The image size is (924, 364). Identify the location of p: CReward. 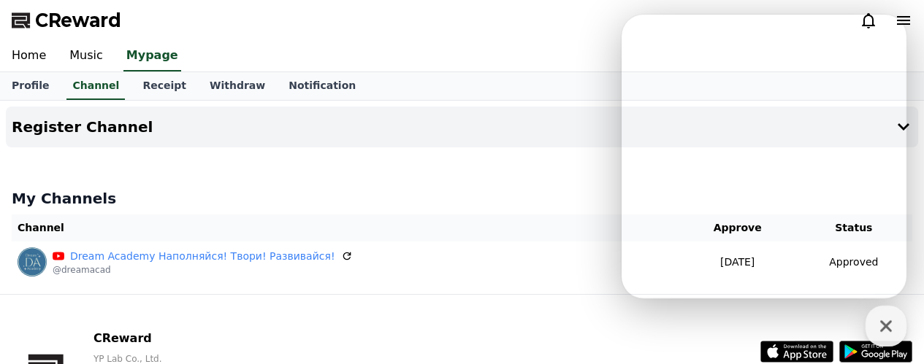
(215, 339).